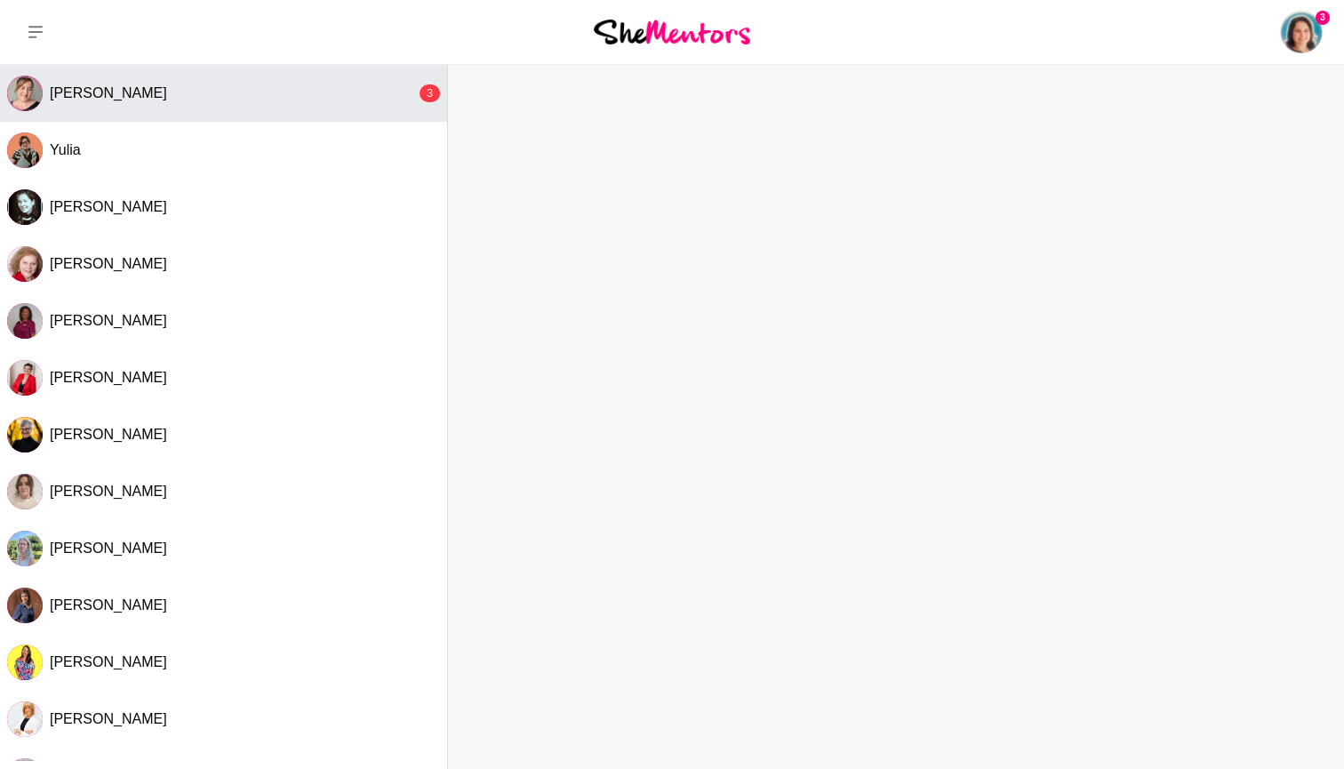  Describe the element at coordinates (1301, 32) in the screenshot. I see `img: Lily Rudolph` at that location.